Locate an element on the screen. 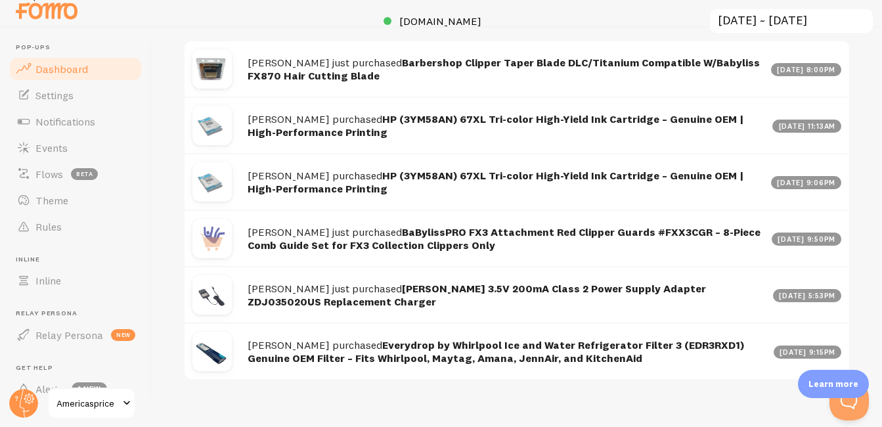 Image resolution: width=882 pixels, height=427 pixels. div: Learn more is located at coordinates (833, 384).